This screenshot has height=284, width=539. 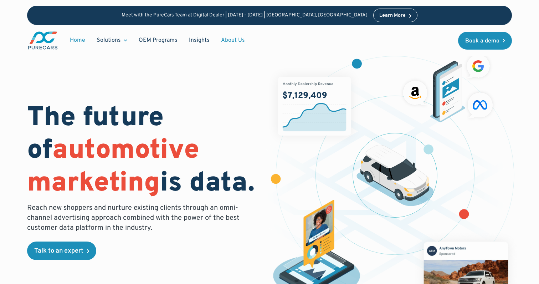 What do you see at coordinates (233, 40) in the screenshot?
I see `a: About Us` at bounding box center [233, 40].